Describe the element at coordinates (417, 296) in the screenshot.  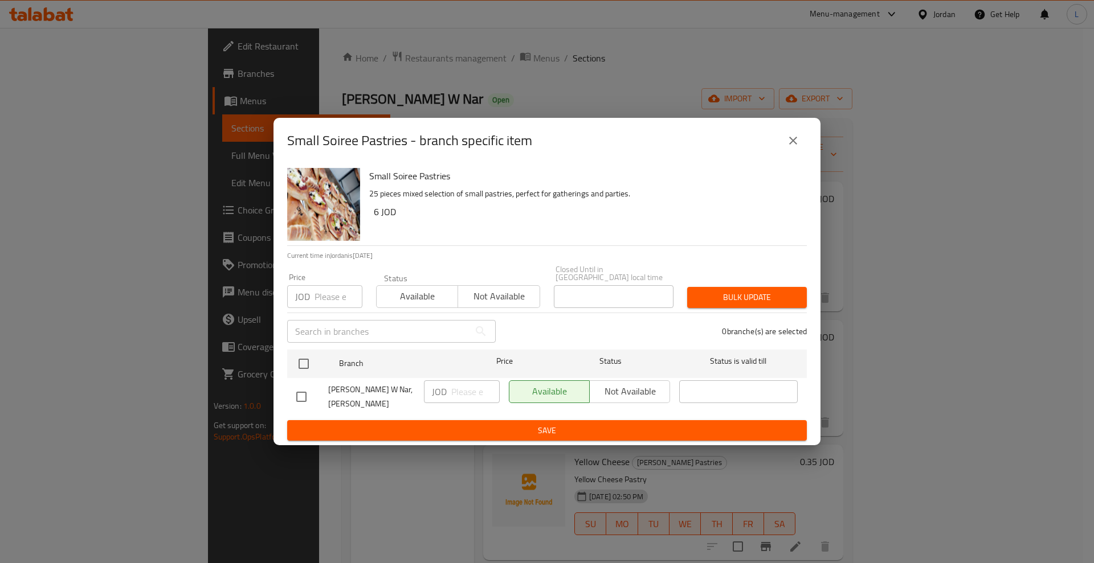
I see `span: Available` at that location.